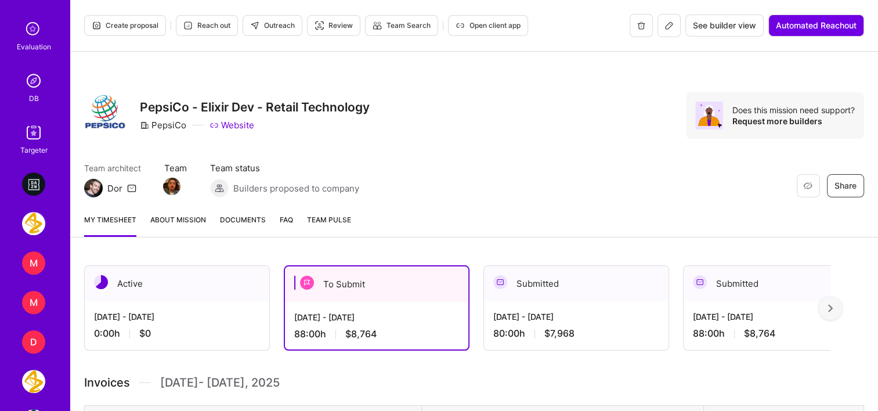 The height and width of the screenshot is (411, 878). What do you see at coordinates (816, 26) in the screenshot?
I see `span: Automated Reachout` at bounding box center [816, 26].